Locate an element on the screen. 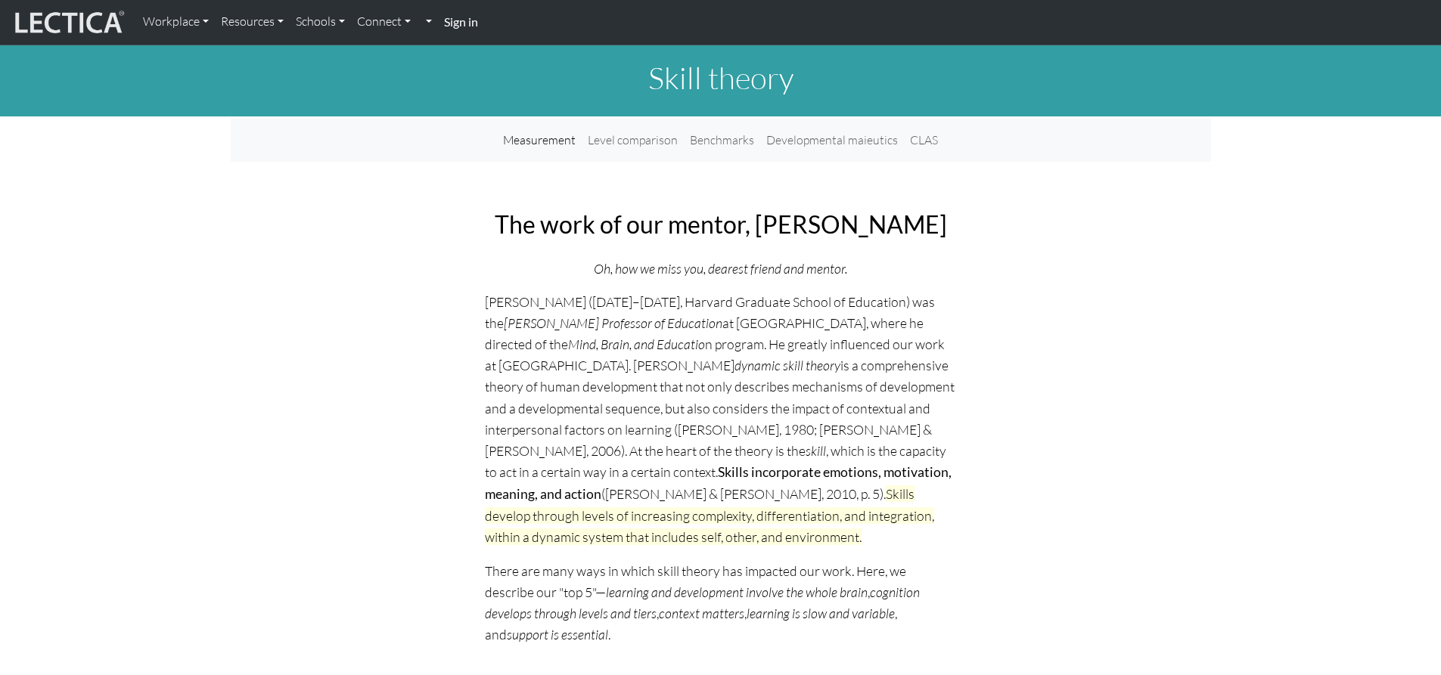 The image size is (1441, 675). a: Connect is located at coordinates (383, 22).